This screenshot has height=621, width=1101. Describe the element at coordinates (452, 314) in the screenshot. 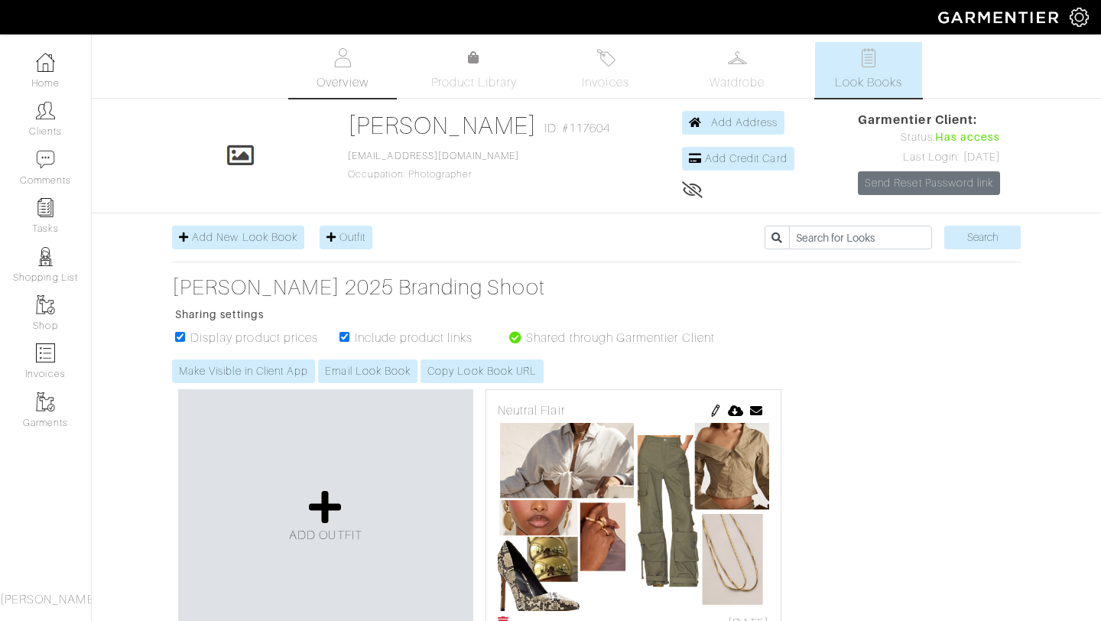

I see `p: Sharing settings` at that location.